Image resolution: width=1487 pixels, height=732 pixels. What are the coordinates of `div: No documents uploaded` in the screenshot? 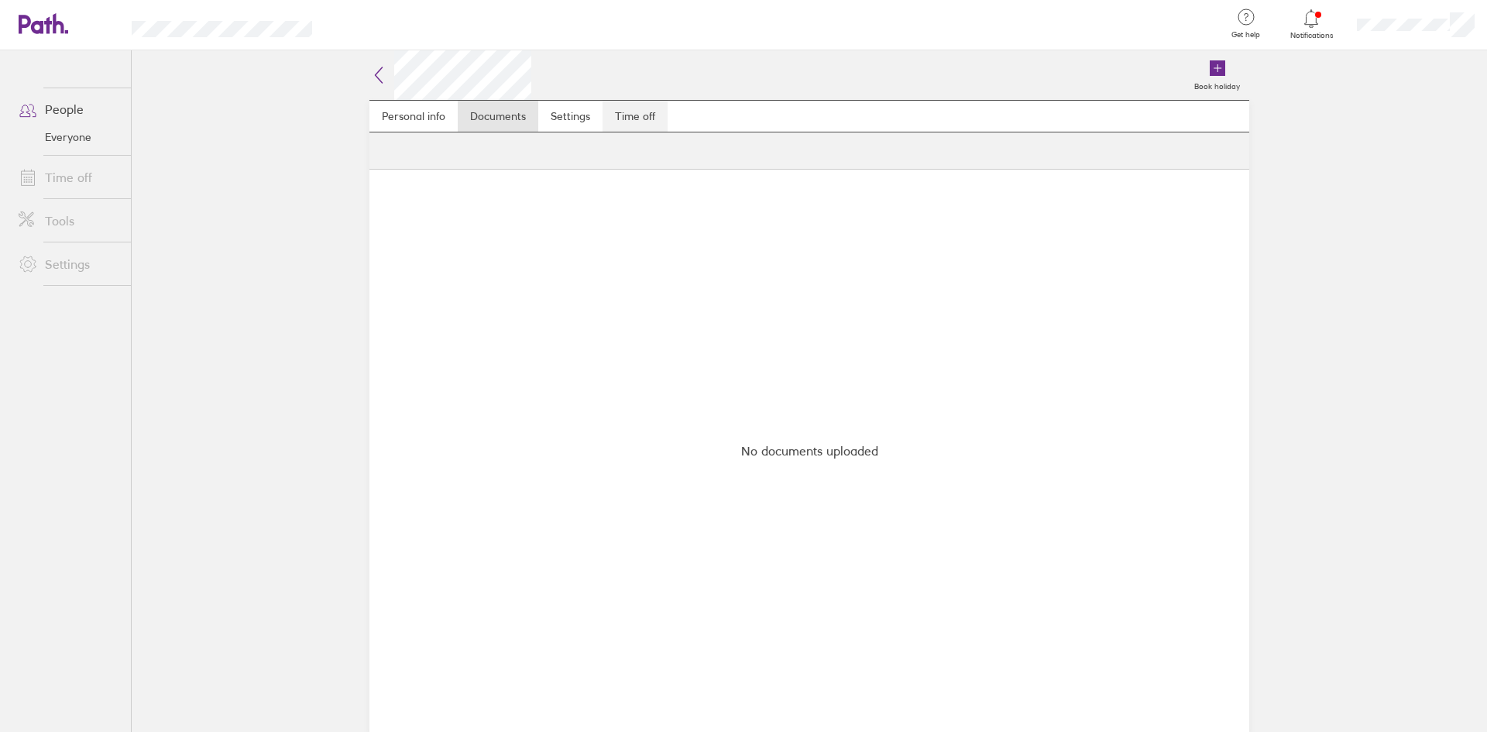 It's located at (809, 451).